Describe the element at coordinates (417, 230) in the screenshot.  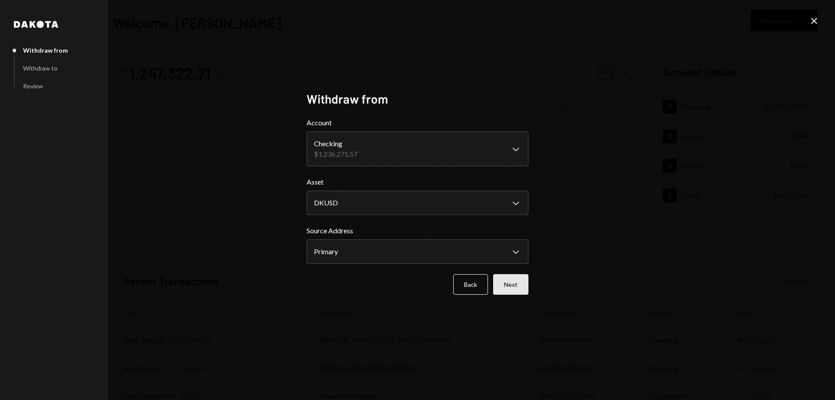
I see `label: Source Address` at that location.